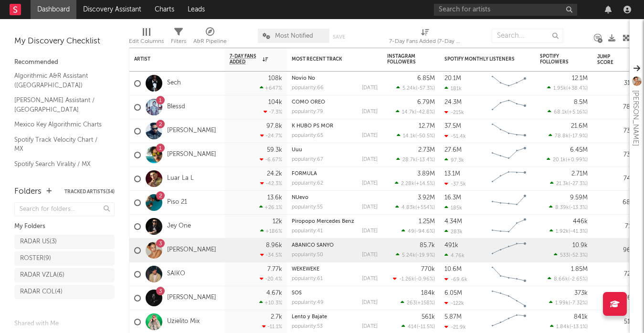 Image resolution: width=644 pixels, height=333 pixels. What do you see at coordinates (453, 150) in the screenshot?
I see `div: 27.6M` at bounding box center [453, 150].